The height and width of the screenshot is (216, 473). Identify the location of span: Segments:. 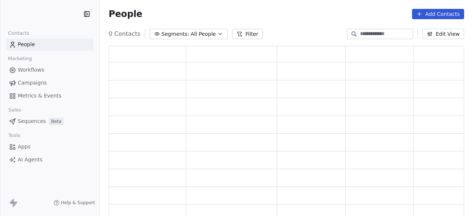
(175, 34).